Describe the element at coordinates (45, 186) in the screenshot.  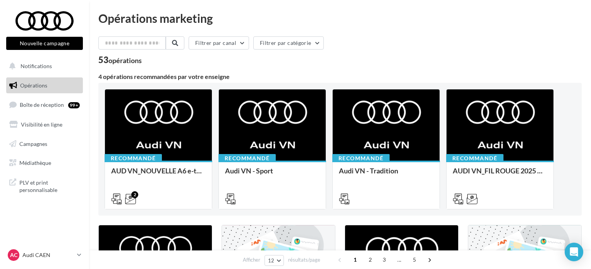
I see `a: PLV et print personnalisable` at that location.